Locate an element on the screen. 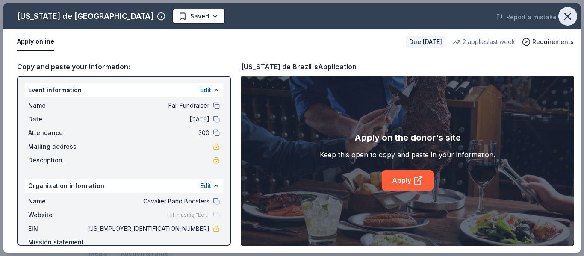 This screenshot has width=584, height=256. span: Attendance is located at coordinates (57, 133).